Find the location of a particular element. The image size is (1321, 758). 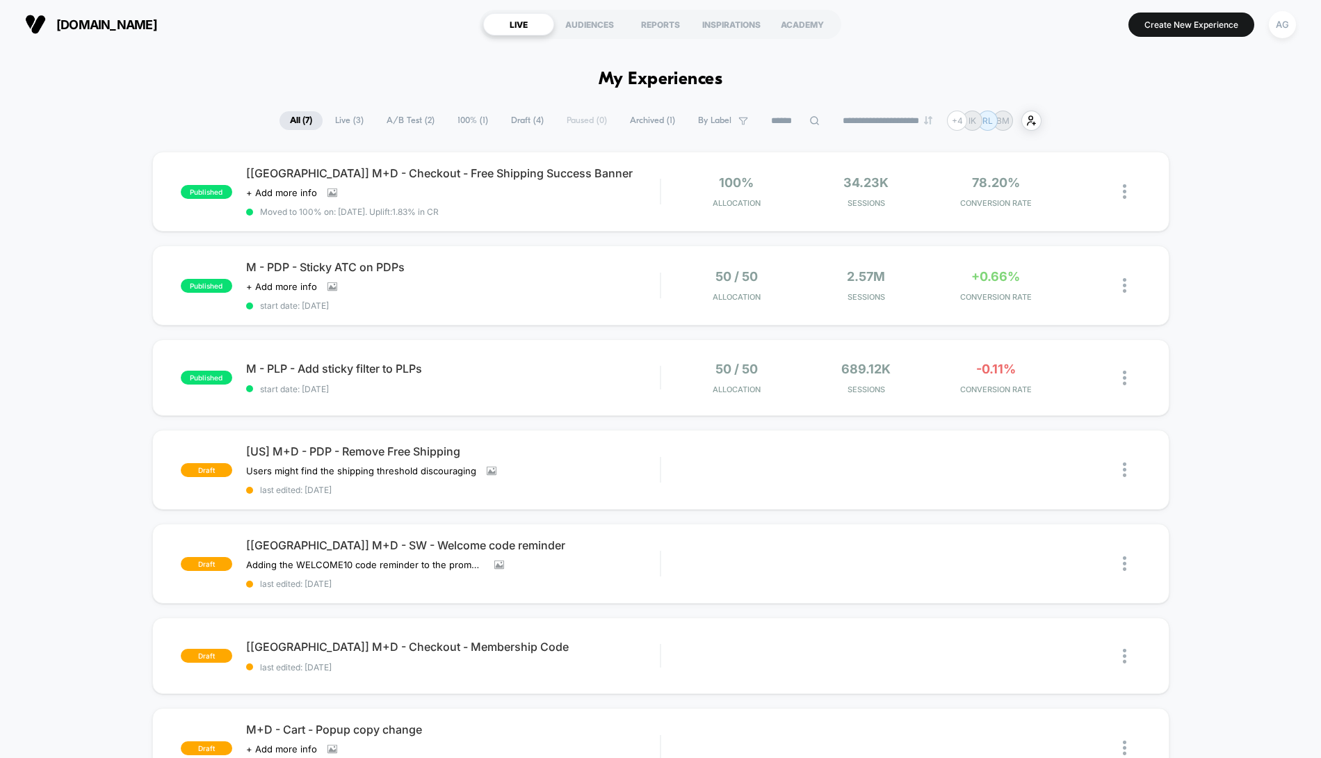

span: Live ( 3 ) is located at coordinates (349, 120).